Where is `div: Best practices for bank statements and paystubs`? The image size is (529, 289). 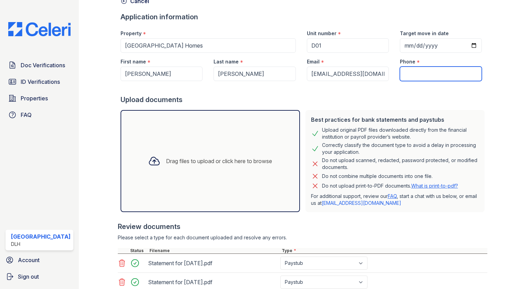 div: Best practices for bank statements and paystubs is located at coordinates (395, 120).